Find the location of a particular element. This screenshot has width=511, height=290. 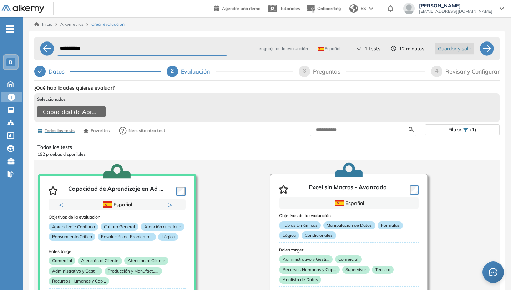

span: Guardar y salir is located at coordinates (454, 49).